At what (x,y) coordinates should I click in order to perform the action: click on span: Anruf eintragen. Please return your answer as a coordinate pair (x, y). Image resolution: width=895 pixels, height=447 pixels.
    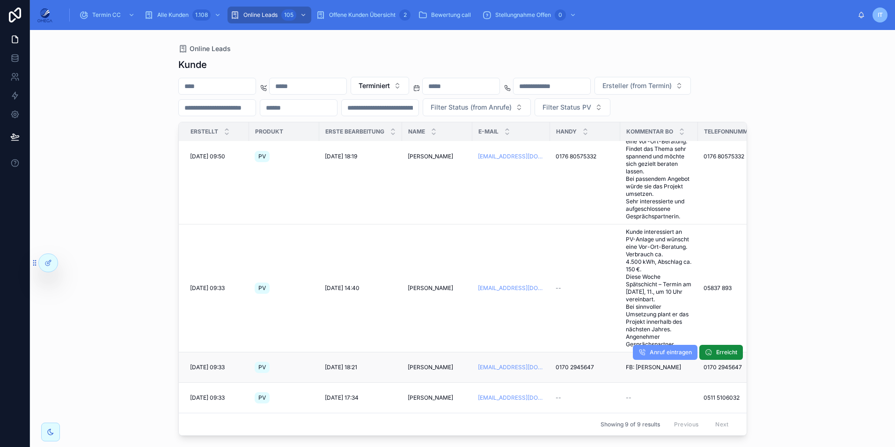
    Looking at the image, I should click on (671, 352).